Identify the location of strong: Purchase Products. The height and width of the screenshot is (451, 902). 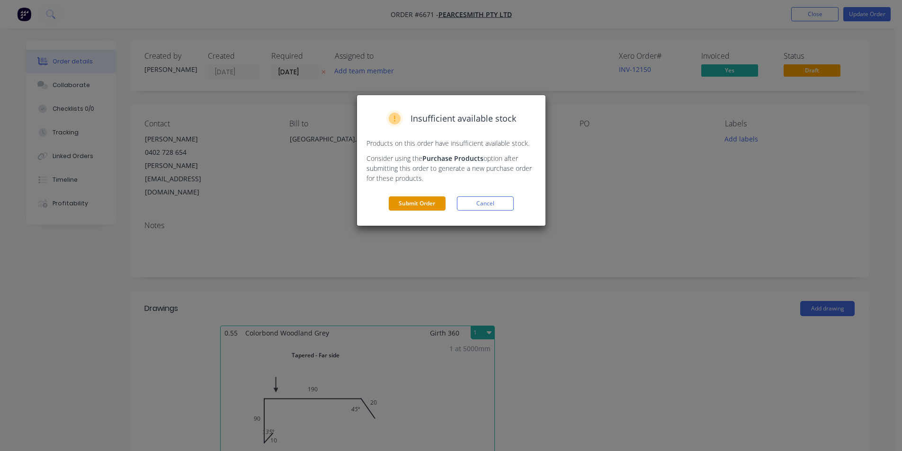
(453, 158).